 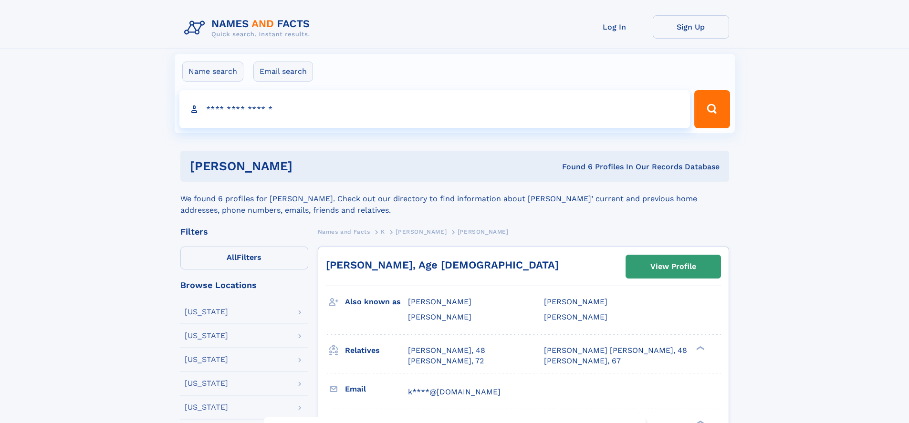 What do you see at coordinates (244, 258) in the screenshot?
I see `label: Filters` at bounding box center [244, 258].